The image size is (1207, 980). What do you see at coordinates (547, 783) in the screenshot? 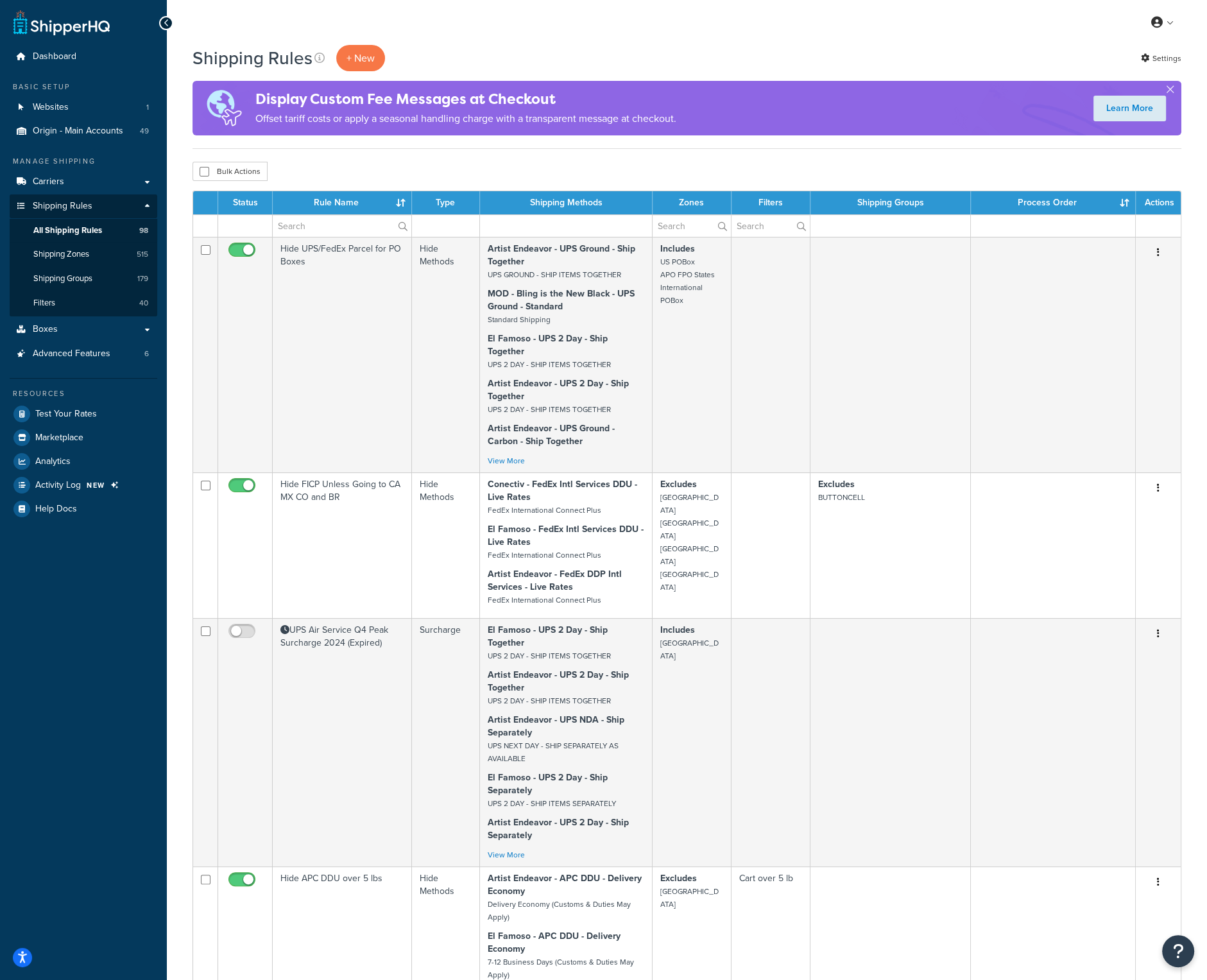
I see `strong: El Famoso - UPS 2 Day - Ship Separately` at bounding box center [547, 783].